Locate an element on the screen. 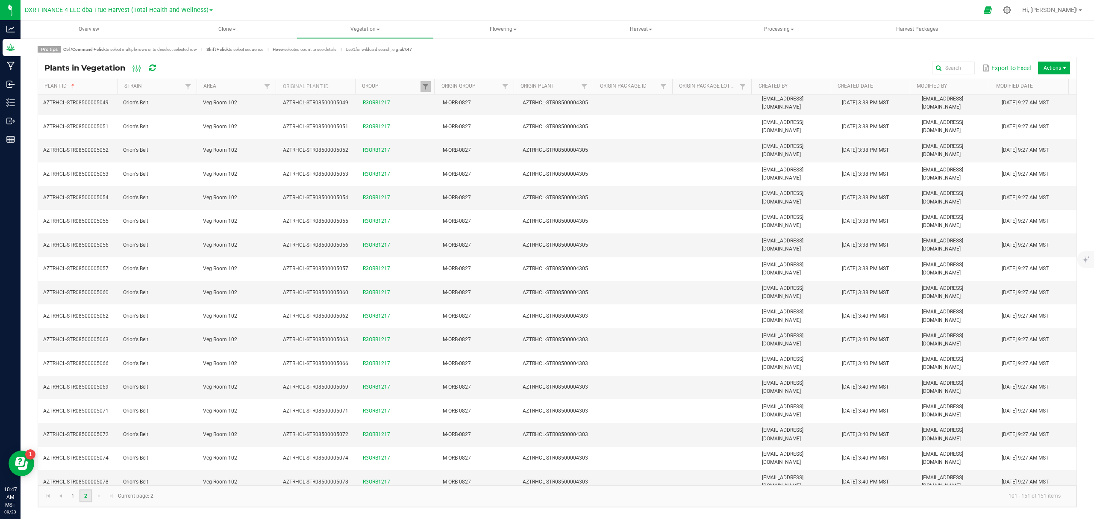 This screenshot has width=1094, height=519. div: Plants in Vegetation is located at coordinates (107, 68).